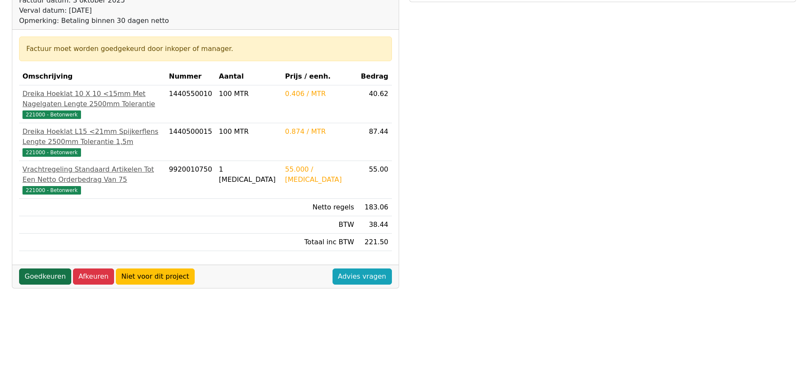 The height and width of the screenshot is (387, 808). Describe the element at coordinates (93, 276) in the screenshot. I see `a: Afkeuren` at that location.